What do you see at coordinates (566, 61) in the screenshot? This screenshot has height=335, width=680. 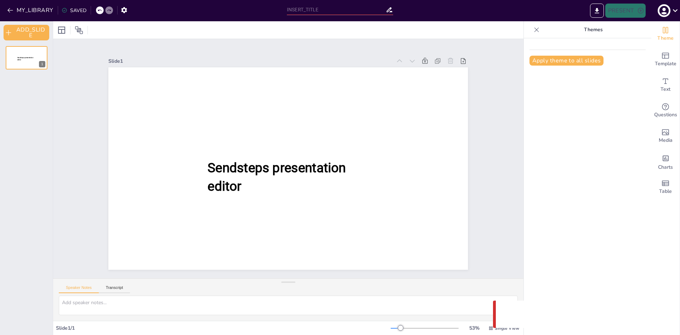 I see `button: Apply theme to all slides` at bounding box center [566, 61].